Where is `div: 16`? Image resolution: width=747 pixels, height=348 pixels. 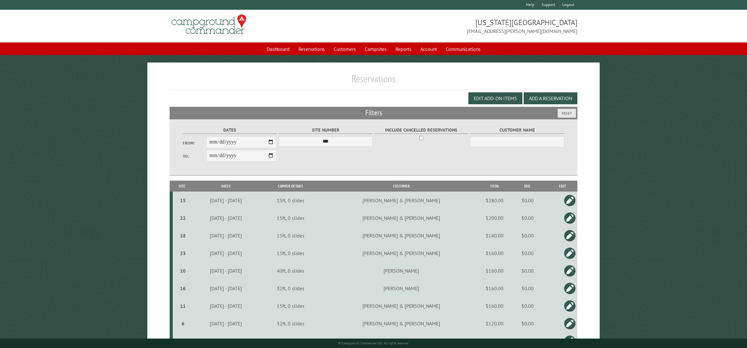
div: 16 is located at coordinates (183, 288).